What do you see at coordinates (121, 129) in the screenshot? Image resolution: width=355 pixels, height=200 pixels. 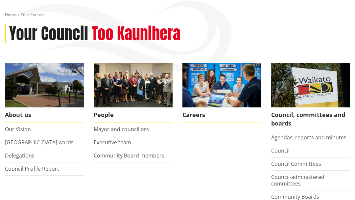 I see `a: Mayor and councillors` at bounding box center [121, 129].